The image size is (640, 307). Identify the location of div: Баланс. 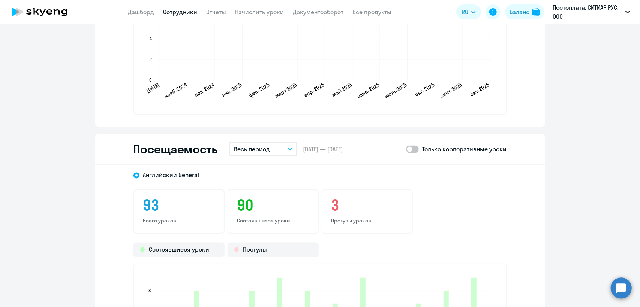
(519, 12).